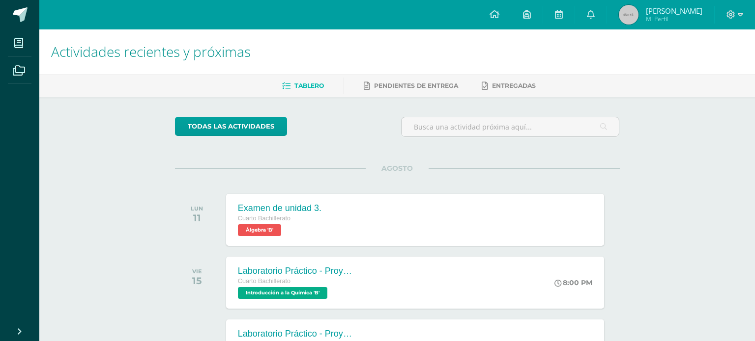  What do you see at coordinates (197, 272) in the screenshot?
I see `div: VIE` at bounding box center [197, 272].